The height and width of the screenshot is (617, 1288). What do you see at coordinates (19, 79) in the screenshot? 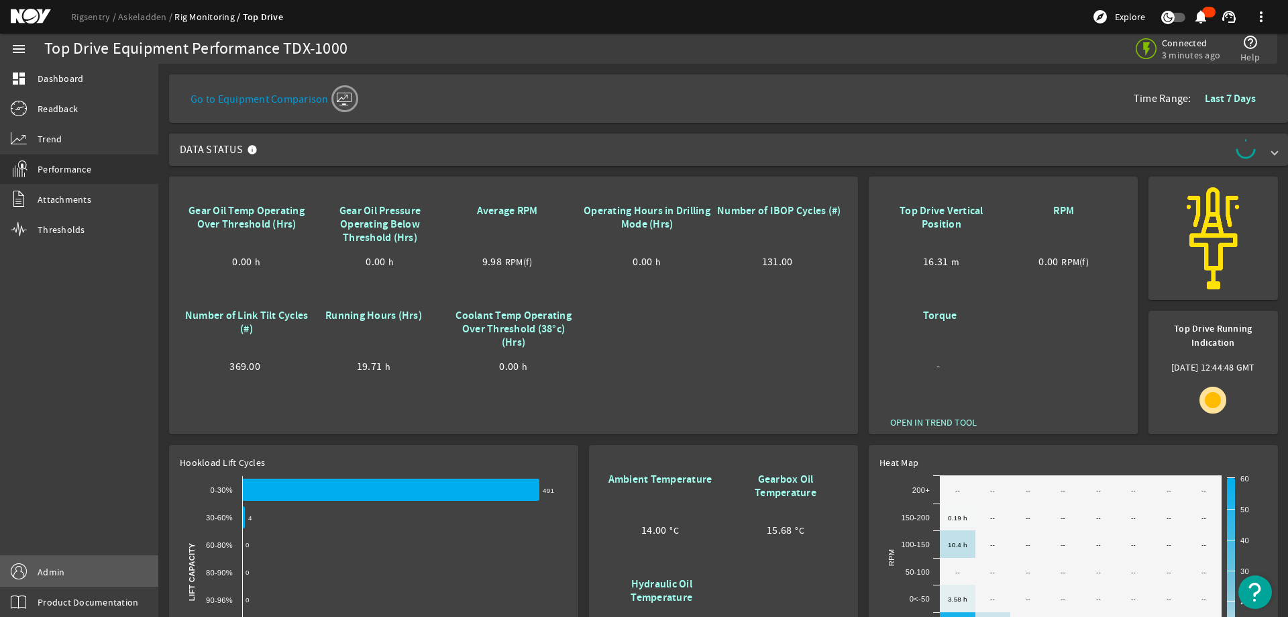
I see `mat-icon: dashboard` at bounding box center [19, 79].